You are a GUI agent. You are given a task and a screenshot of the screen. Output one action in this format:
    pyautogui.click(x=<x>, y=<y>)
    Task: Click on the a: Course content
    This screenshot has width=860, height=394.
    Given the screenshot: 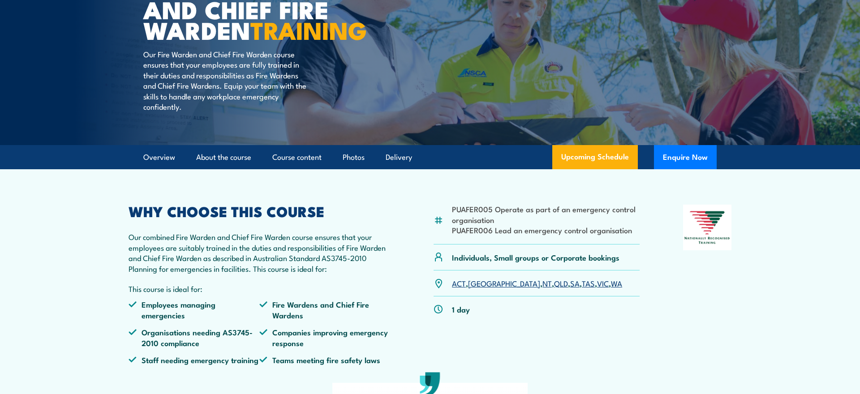 What is the action you would take?
    pyautogui.click(x=297, y=157)
    